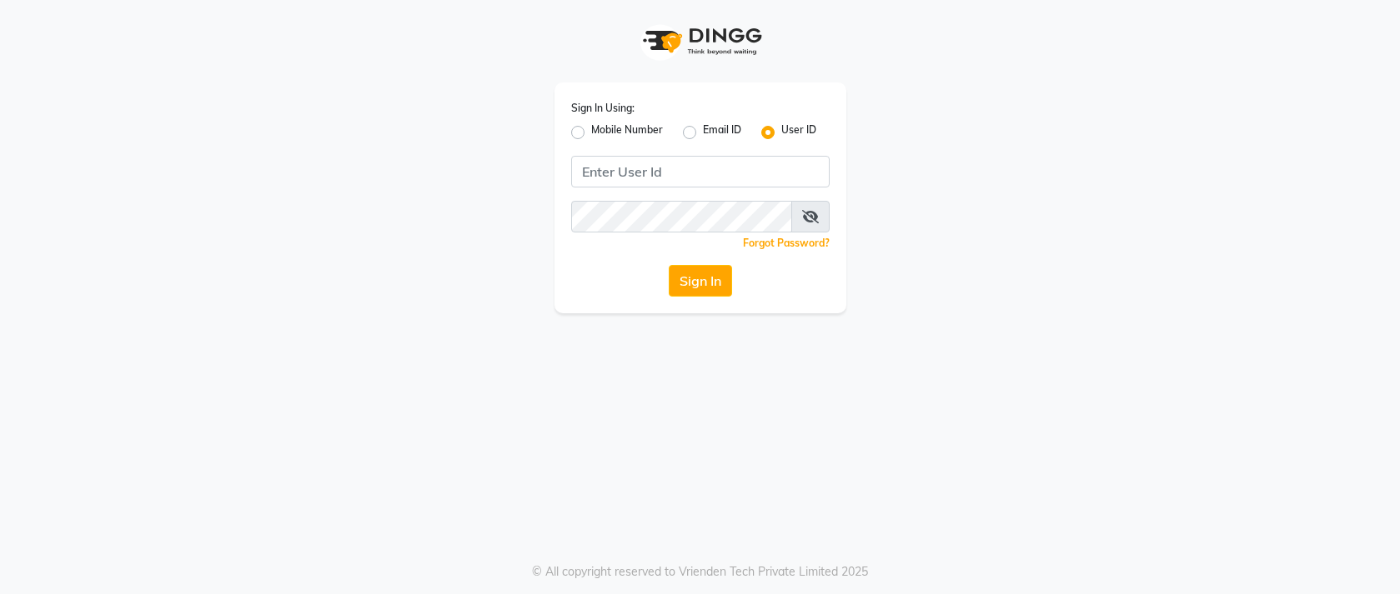 This screenshot has width=1400, height=594. I want to click on button: Sign In, so click(700, 281).